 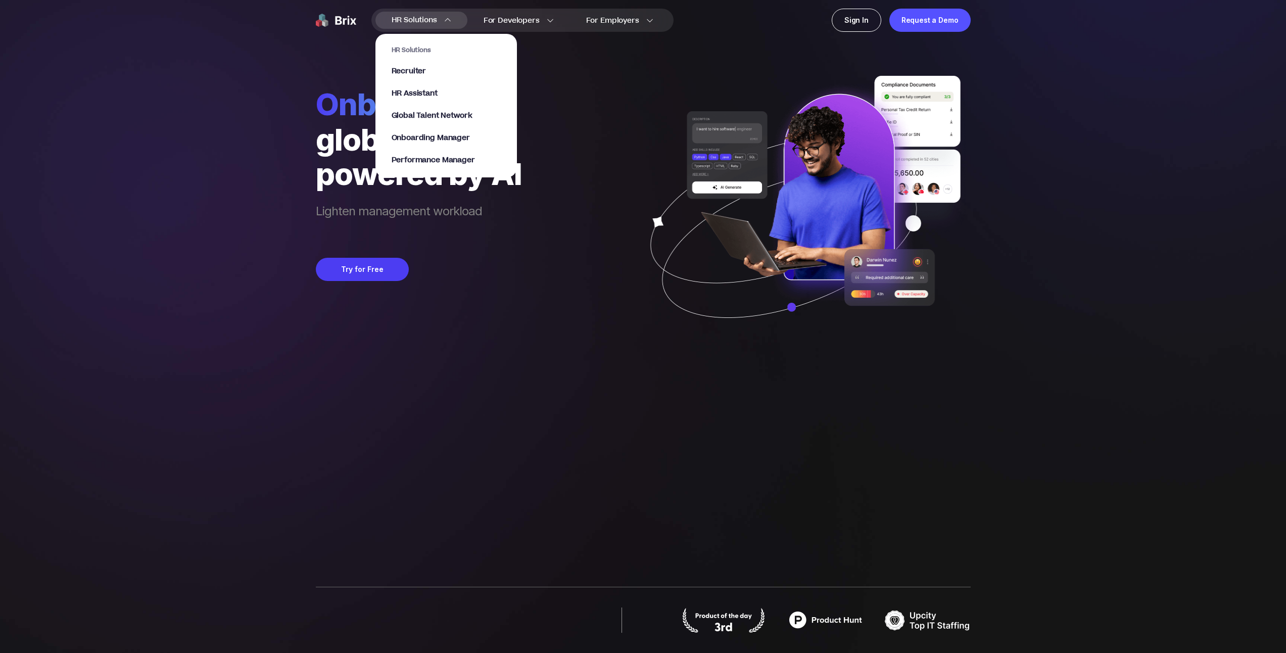 What do you see at coordinates (801, 212) in the screenshot?
I see `img: ai generate` at bounding box center [801, 212].